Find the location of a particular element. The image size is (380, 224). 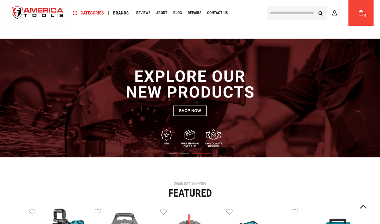

div: SAME DAY SHIPPING is located at coordinates (190, 184).